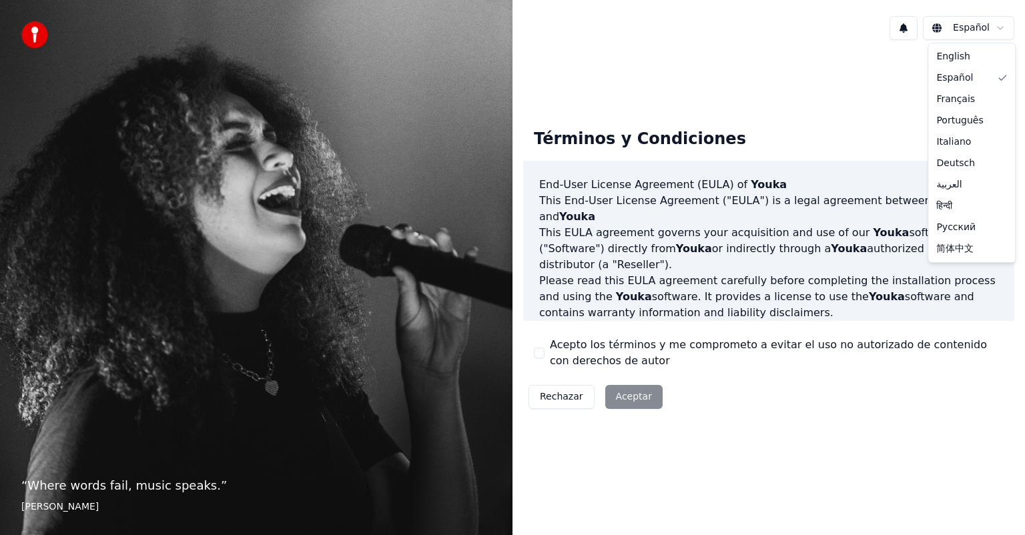 This screenshot has width=1025, height=535. I want to click on span: Русский, so click(955, 228).